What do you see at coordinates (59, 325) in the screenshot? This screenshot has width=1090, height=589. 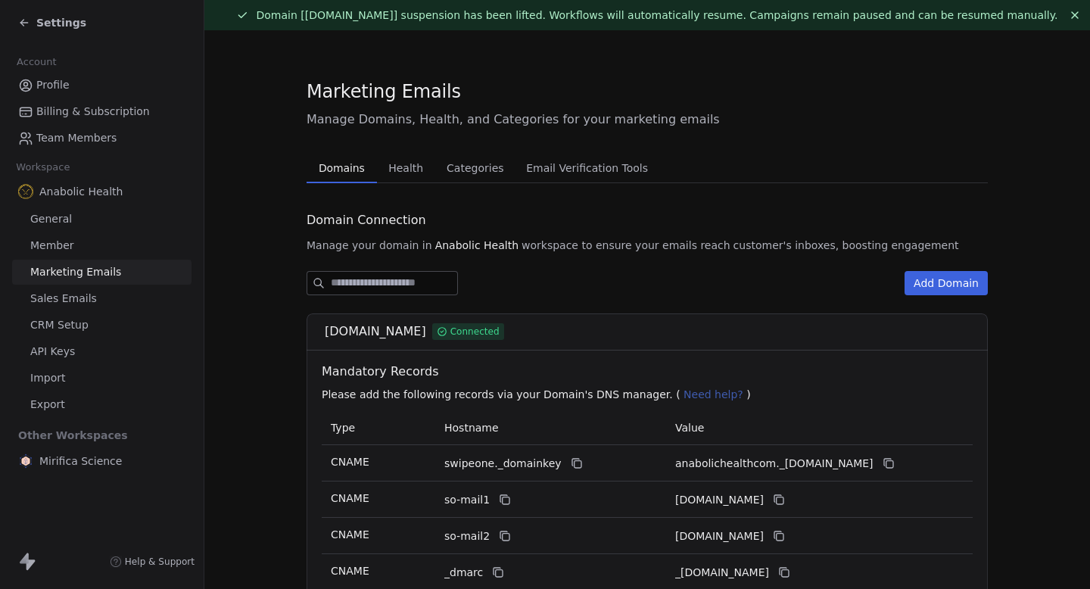 I see `span: CRM Setup` at bounding box center [59, 325].